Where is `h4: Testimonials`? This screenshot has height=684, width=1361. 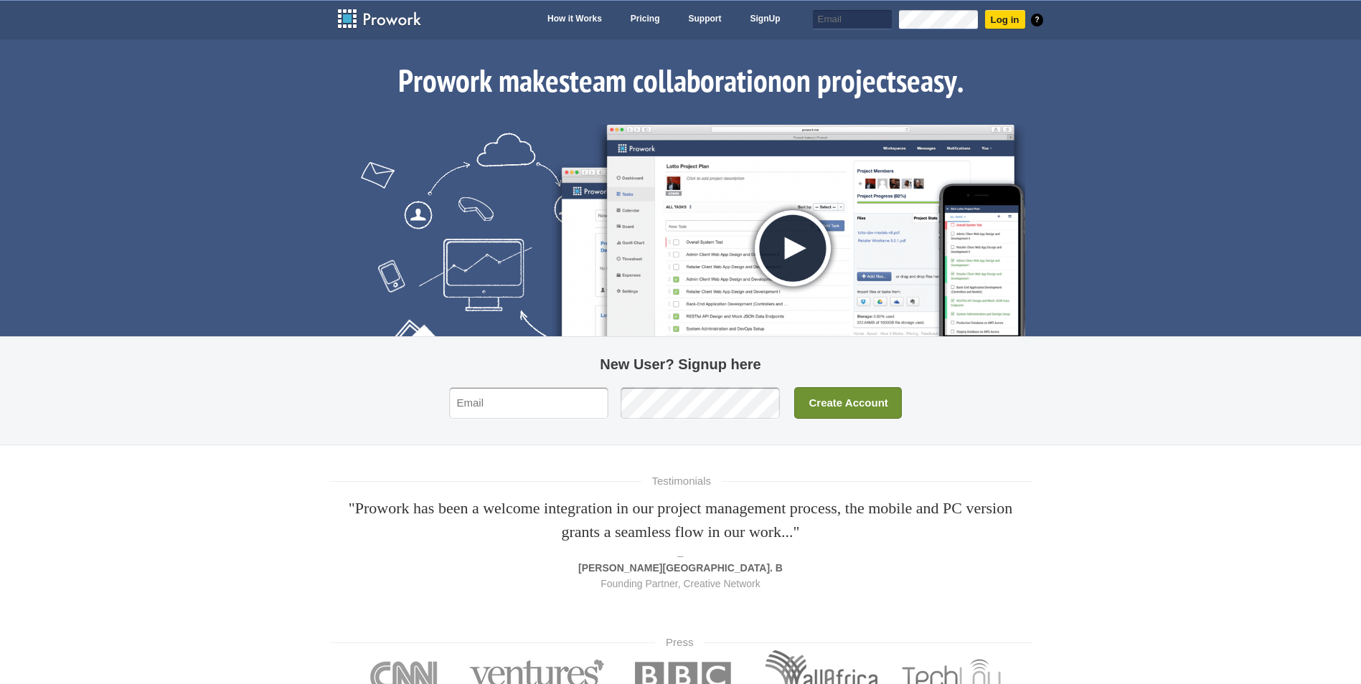 h4: Testimonials is located at coordinates (682, 481).